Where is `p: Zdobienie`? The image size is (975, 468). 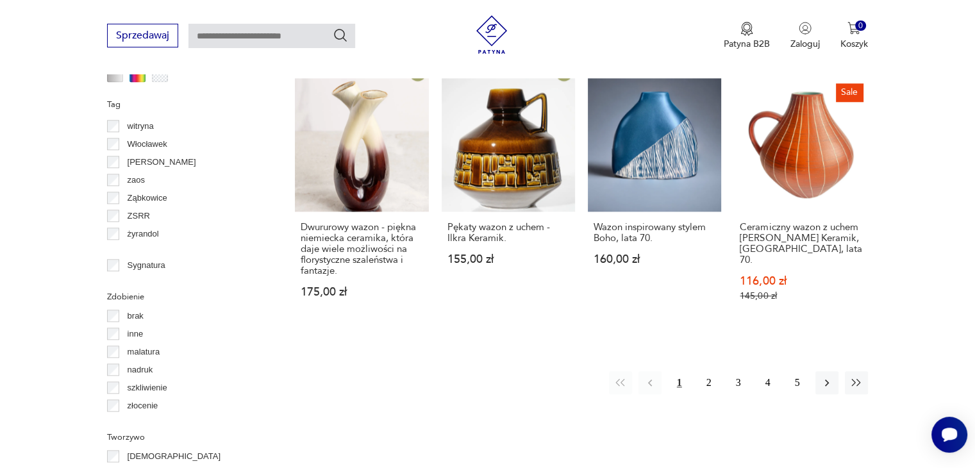 p: Zdobienie is located at coordinates (185, 297).